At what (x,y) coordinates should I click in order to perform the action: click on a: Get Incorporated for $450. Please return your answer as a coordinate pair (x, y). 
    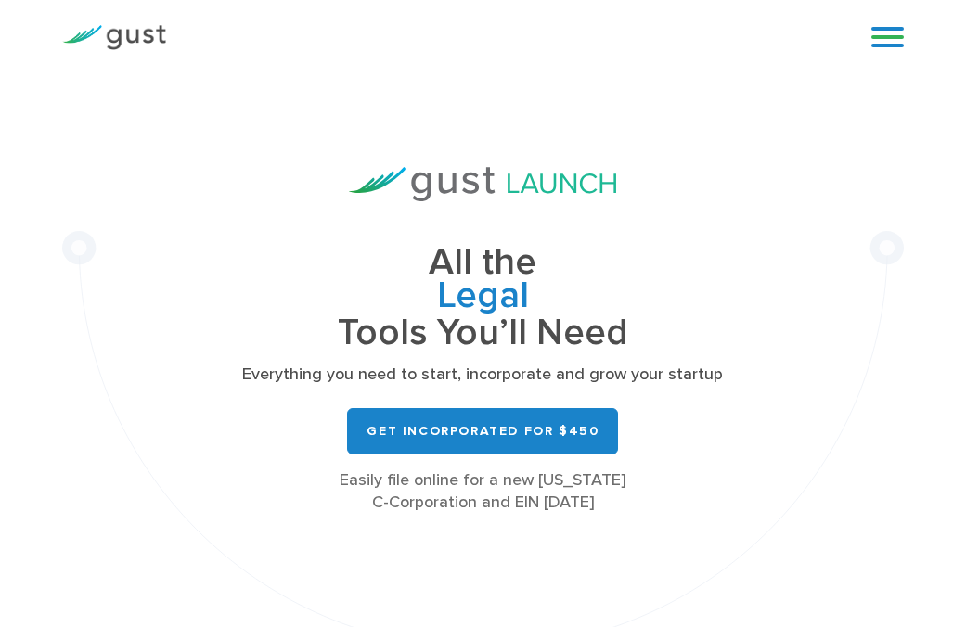
    Looking at the image, I should click on (482, 431).